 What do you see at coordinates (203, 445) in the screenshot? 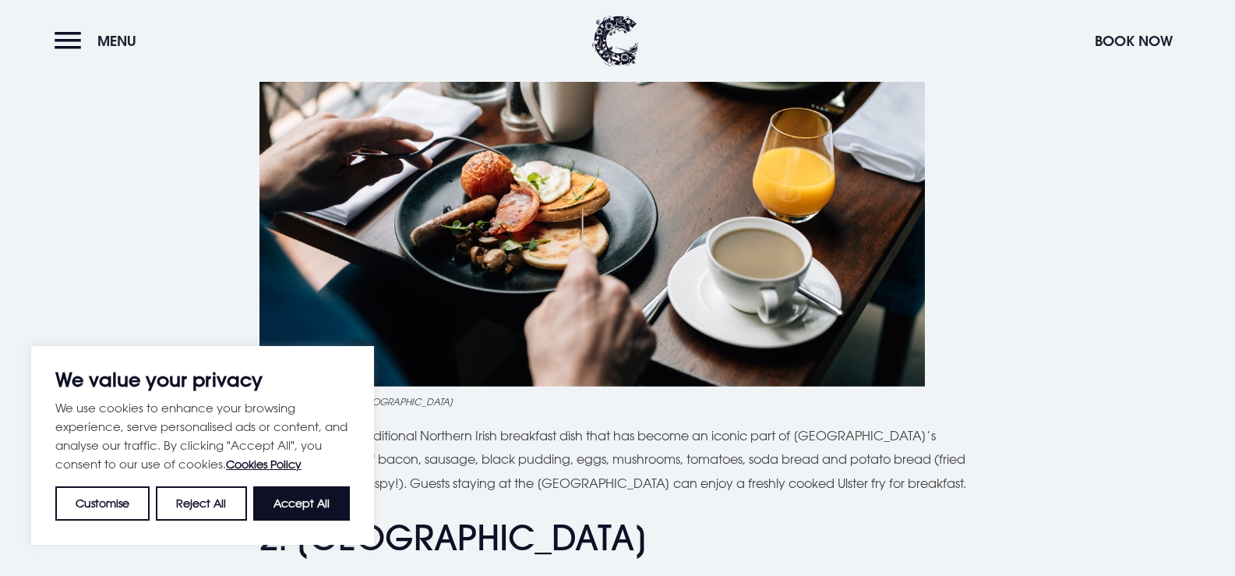
I see `div: We value your privacy` at bounding box center [203, 445].